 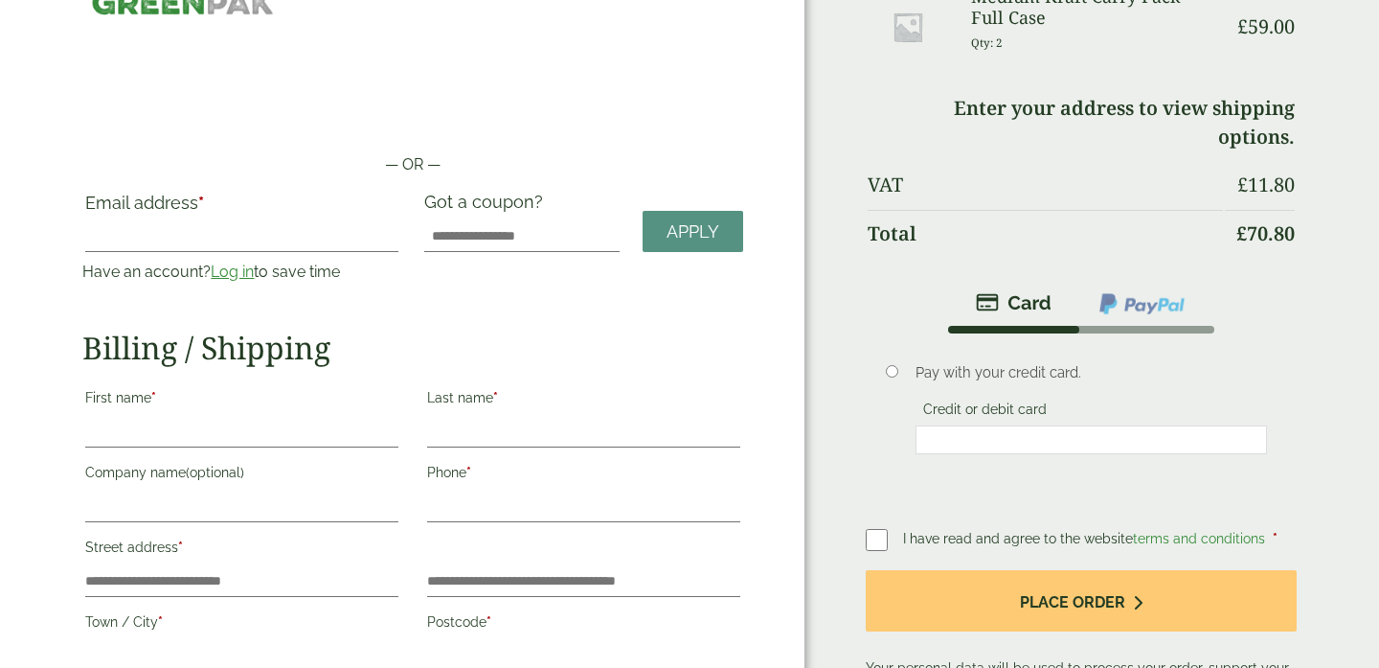 I want to click on bdi: 59.00, so click(x=1266, y=26).